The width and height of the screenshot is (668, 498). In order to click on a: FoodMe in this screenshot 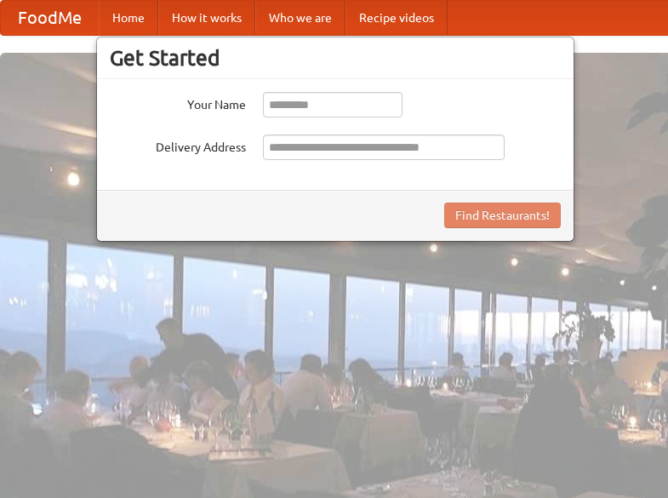, I will do `click(49, 18)`.